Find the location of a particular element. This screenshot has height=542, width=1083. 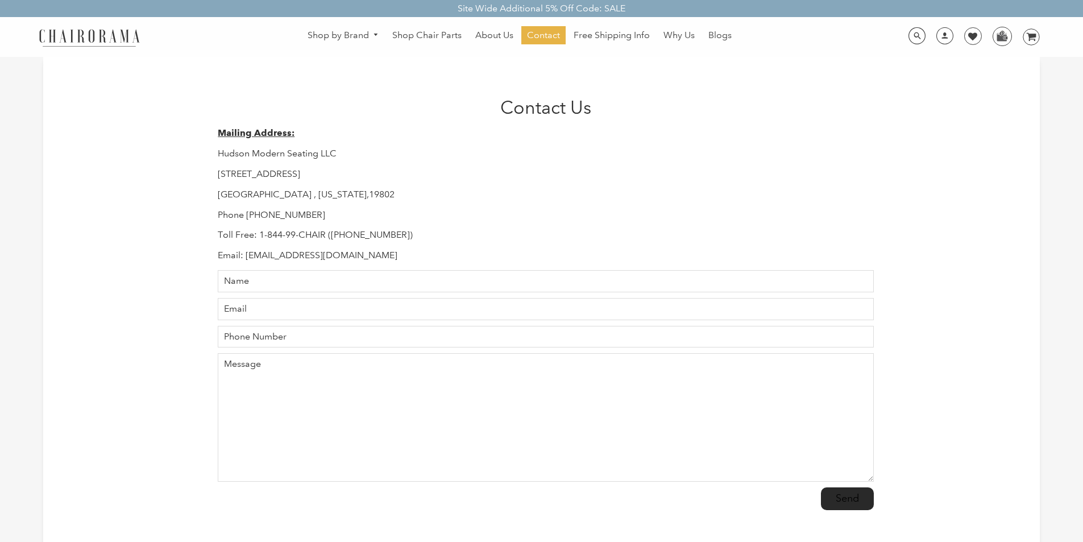

a: Blogs is located at coordinates (720, 35).